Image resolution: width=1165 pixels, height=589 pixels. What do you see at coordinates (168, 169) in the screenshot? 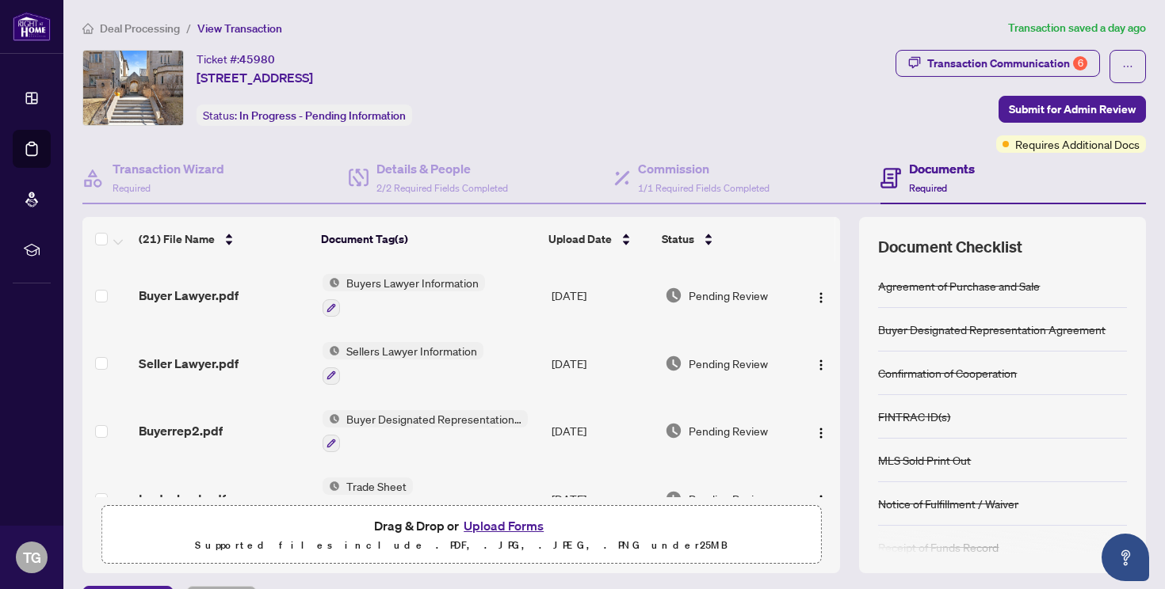
I see `h4: Transaction Wizard` at bounding box center [168, 169].